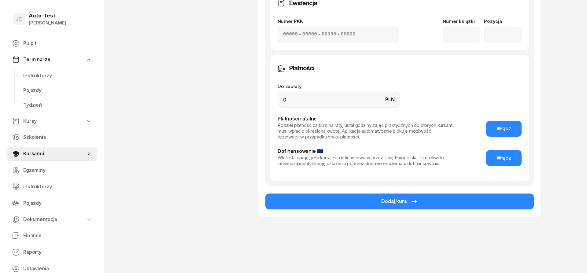  Describe the element at coordinates (365, 151) in the screenshot. I see `div: Dofinansowanie 🇪🇺` at that location.